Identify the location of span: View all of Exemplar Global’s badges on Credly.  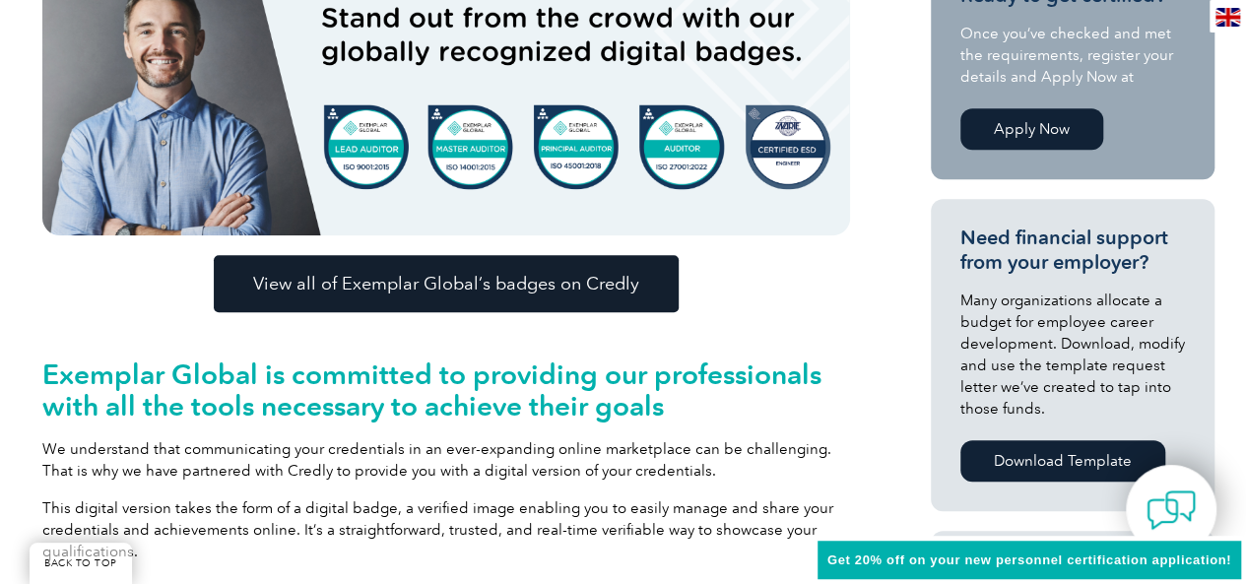
(446, 284).